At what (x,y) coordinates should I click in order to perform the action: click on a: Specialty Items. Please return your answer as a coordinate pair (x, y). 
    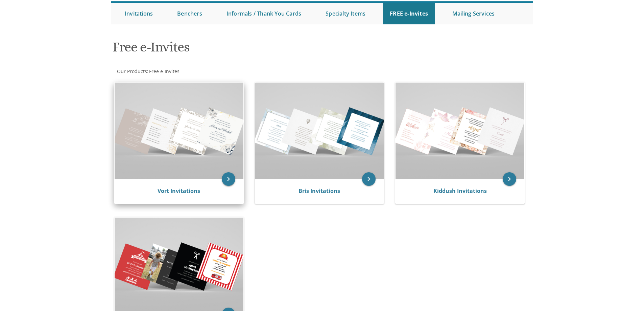
    Looking at the image, I should click on (346, 14).